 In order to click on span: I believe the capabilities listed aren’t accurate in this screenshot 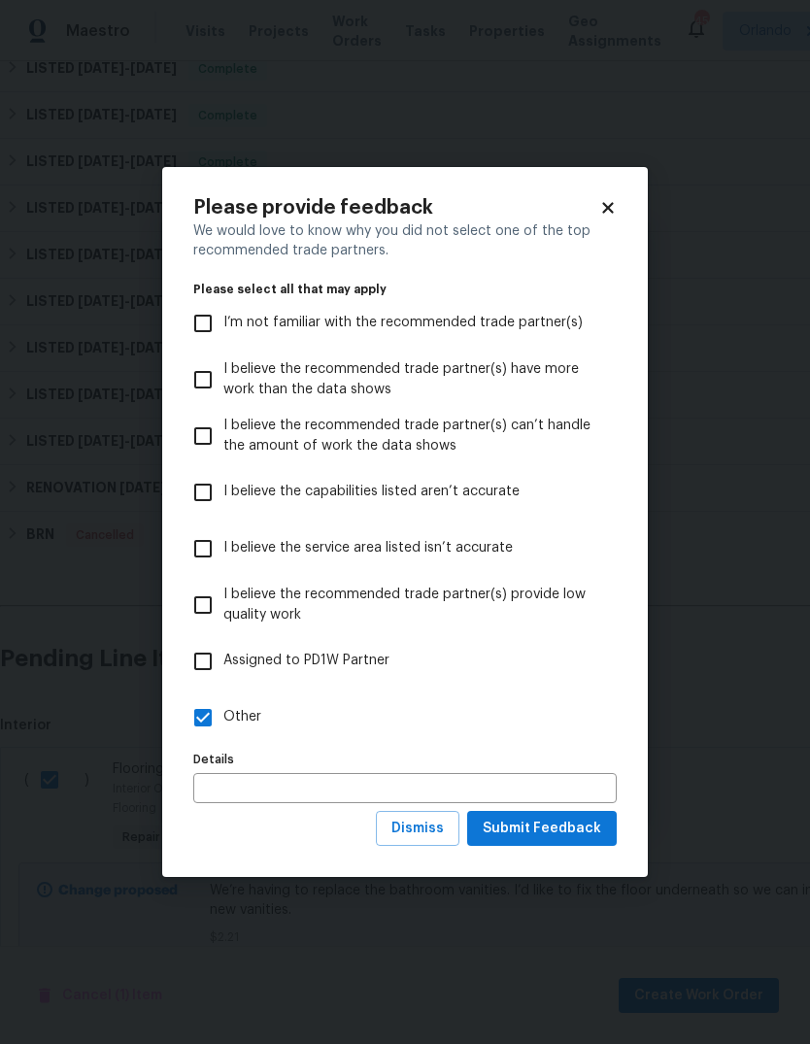, I will do `click(371, 491)`.